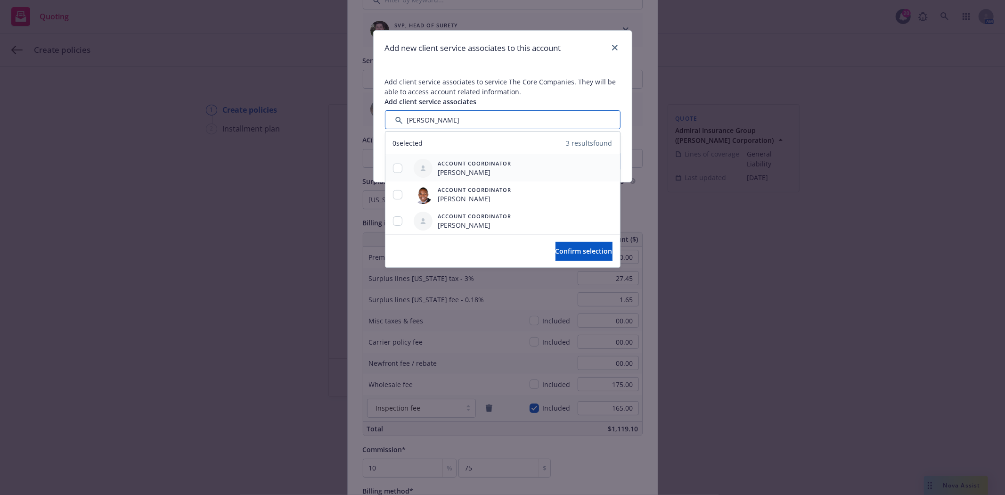 Image resolution: width=1005 pixels, height=495 pixels. I want to click on span: 0 selected, so click(408, 143).